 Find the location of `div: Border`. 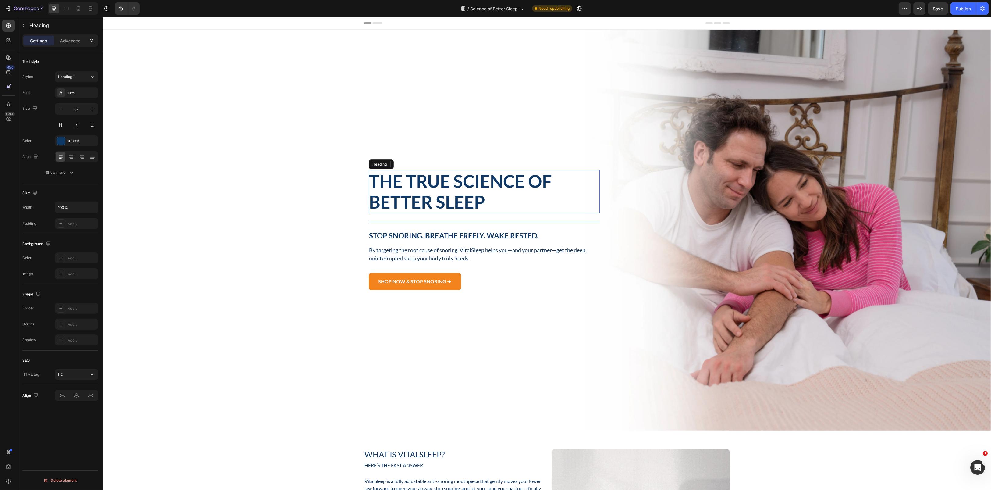

div: Border is located at coordinates (28, 308).